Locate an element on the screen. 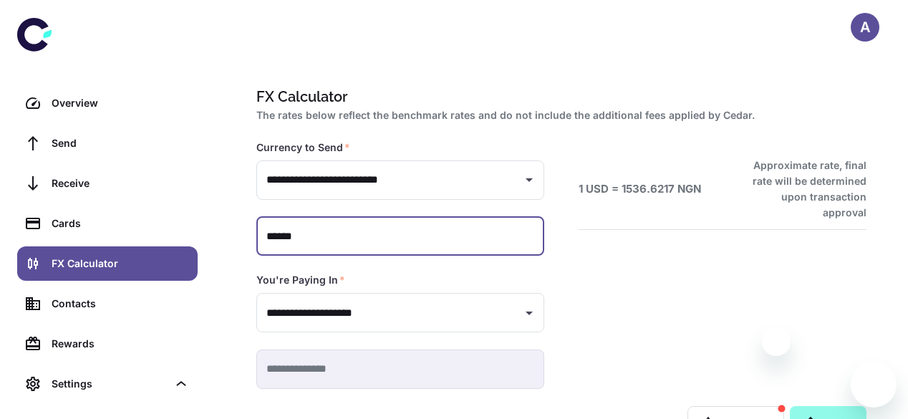 Image resolution: width=908 pixels, height=419 pixels. label: Currency to Send is located at coordinates (303, 148).